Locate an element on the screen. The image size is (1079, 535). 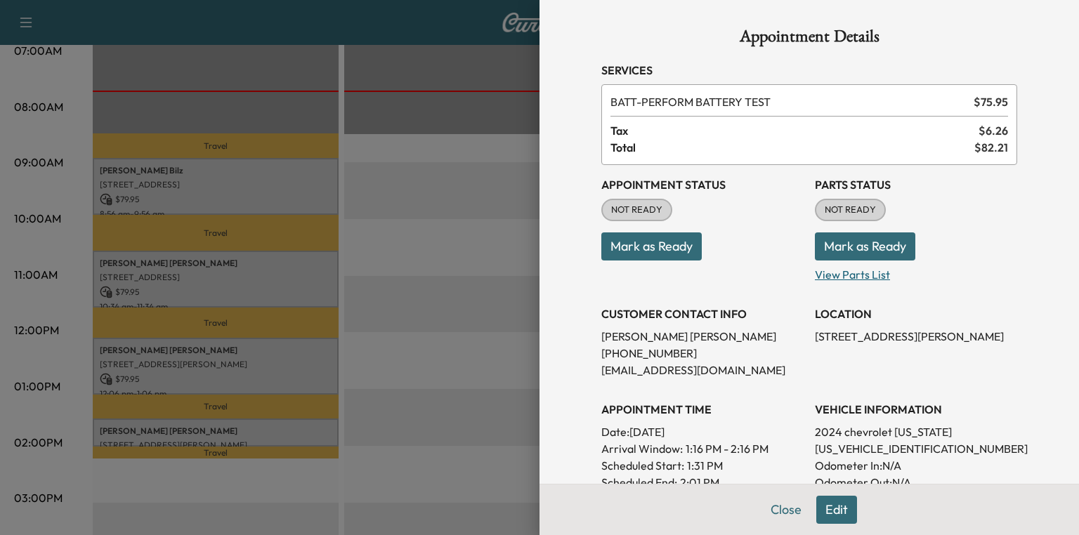
h1: Appointment Details is located at coordinates (809, 39).